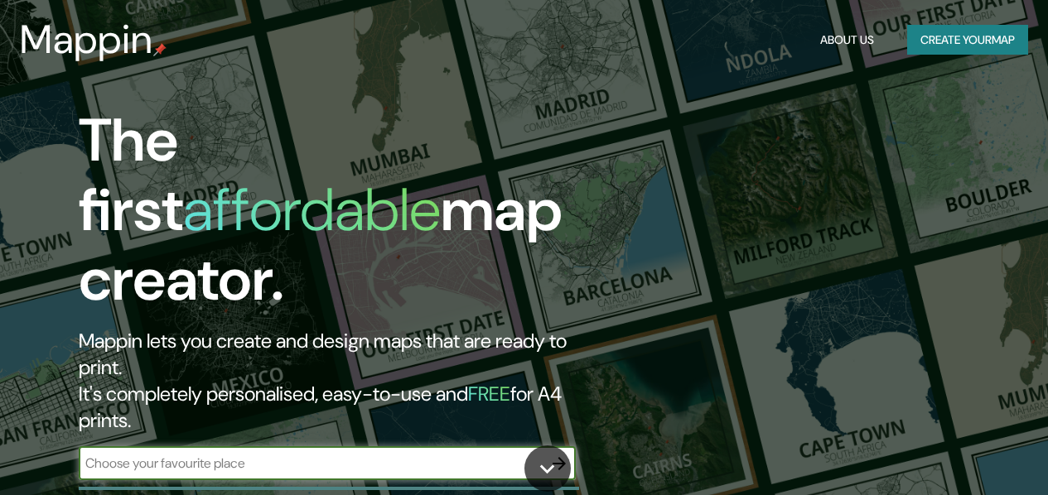 This screenshot has height=495, width=1048. What do you see at coordinates (847, 40) in the screenshot?
I see `button: About Us` at bounding box center [847, 40].